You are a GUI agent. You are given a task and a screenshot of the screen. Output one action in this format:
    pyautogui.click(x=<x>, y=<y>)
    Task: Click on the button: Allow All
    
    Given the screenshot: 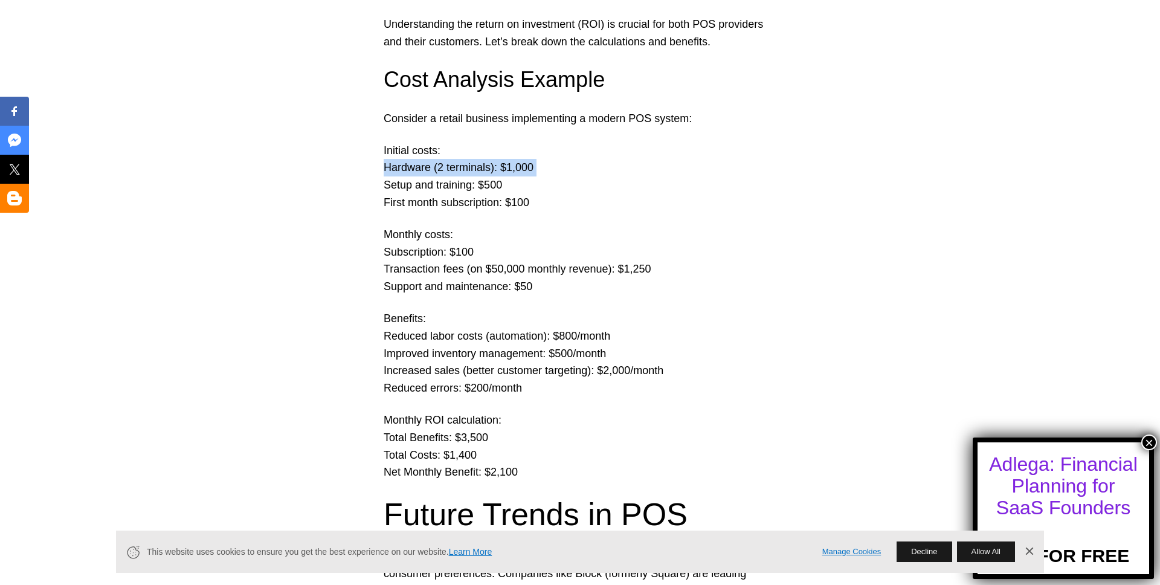 What is the action you would take?
    pyautogui.click(x=986, y=552)
    